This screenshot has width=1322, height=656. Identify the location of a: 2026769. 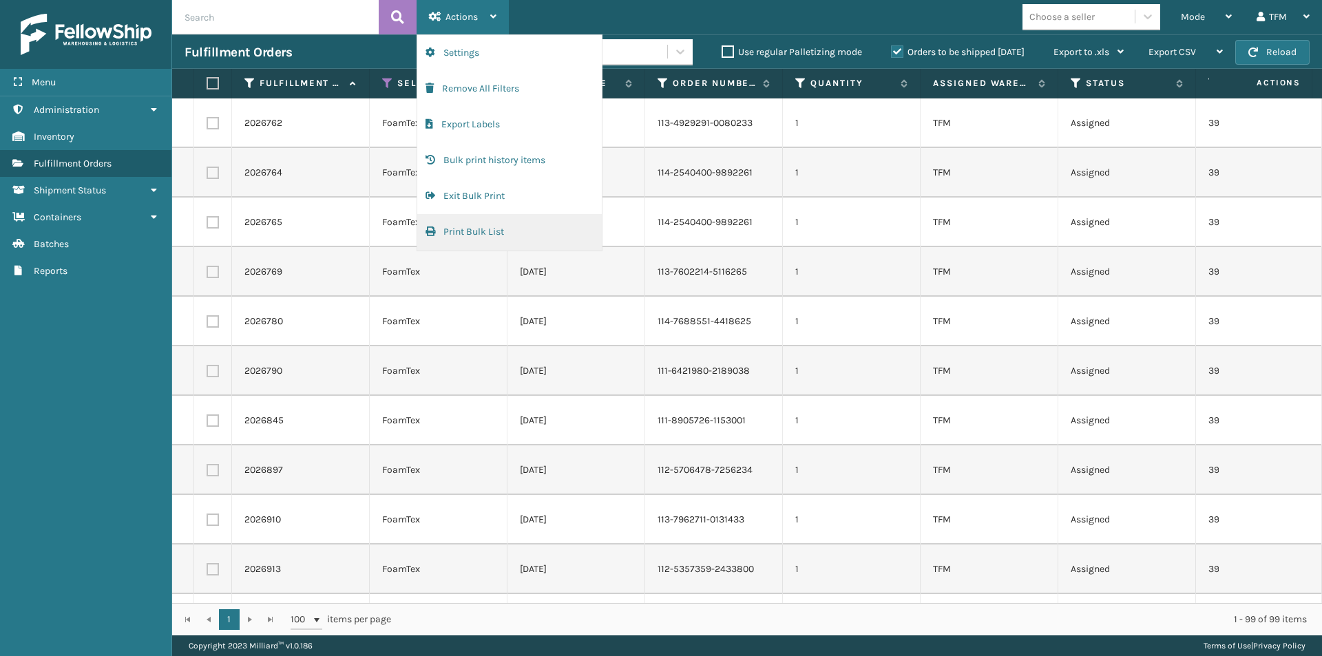
(263, 272).